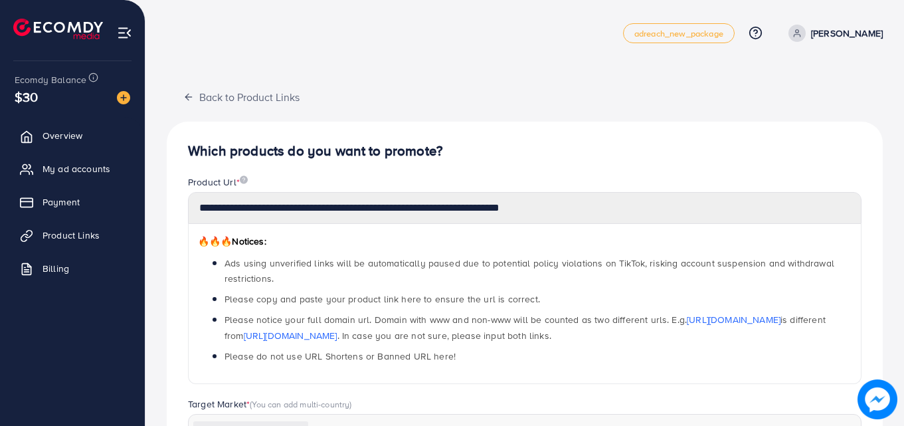 The width and height of the screenshot is (904, 426). What do you see at coordinates (26, 96) in the screenshot?
I see `span: $30` at bounding box center [26, 96].